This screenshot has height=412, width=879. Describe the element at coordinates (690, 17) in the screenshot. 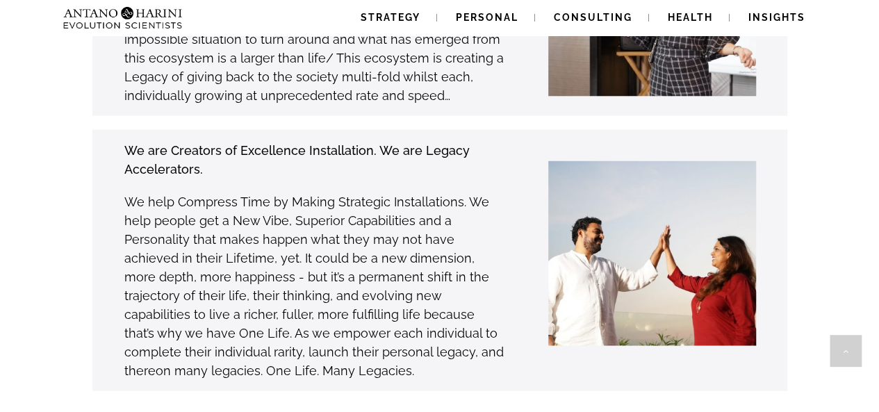

I see `span: Health` at that location.